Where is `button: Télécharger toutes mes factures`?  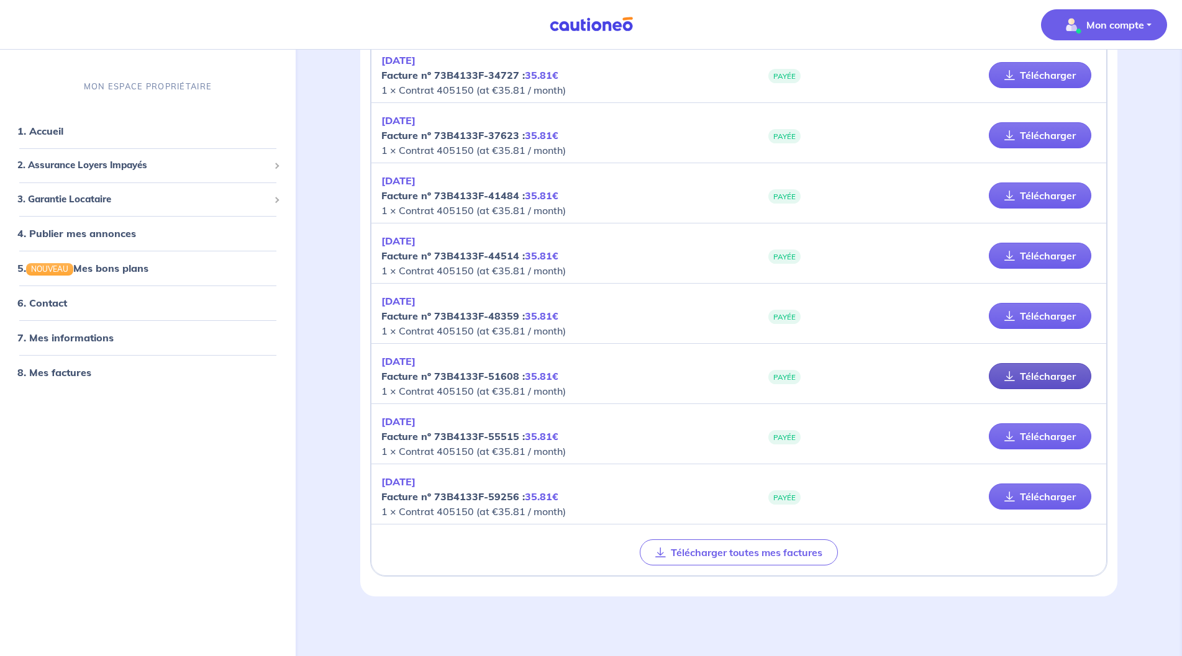 button: Télécharger toutes mes factures is located at coordinates (738, 553).